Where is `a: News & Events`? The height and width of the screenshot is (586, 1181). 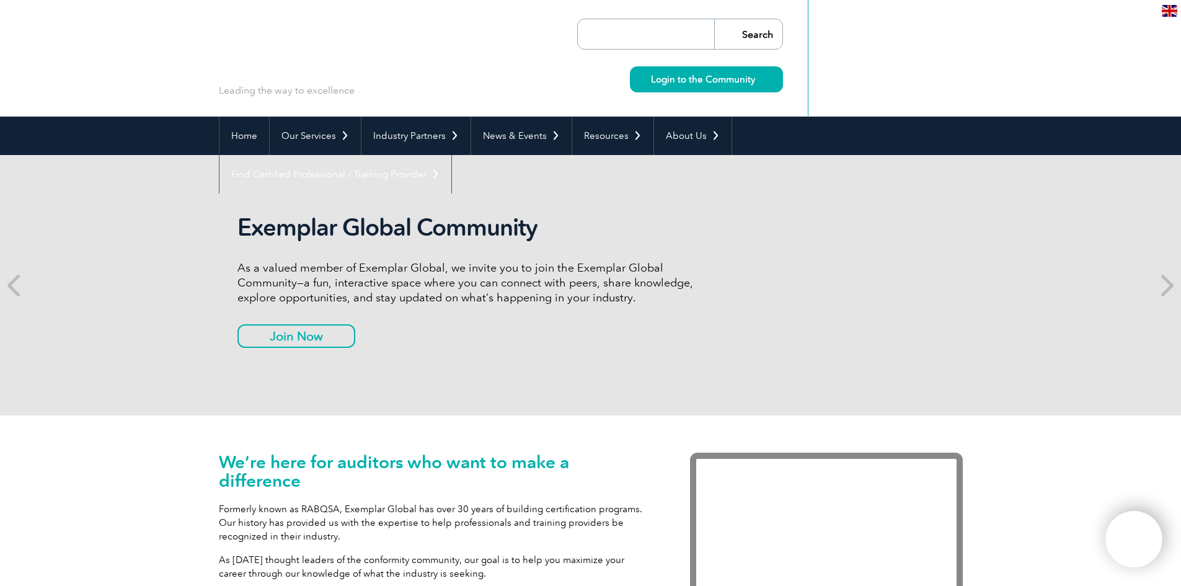
a: News & Events is located at coordinates (522, 136).